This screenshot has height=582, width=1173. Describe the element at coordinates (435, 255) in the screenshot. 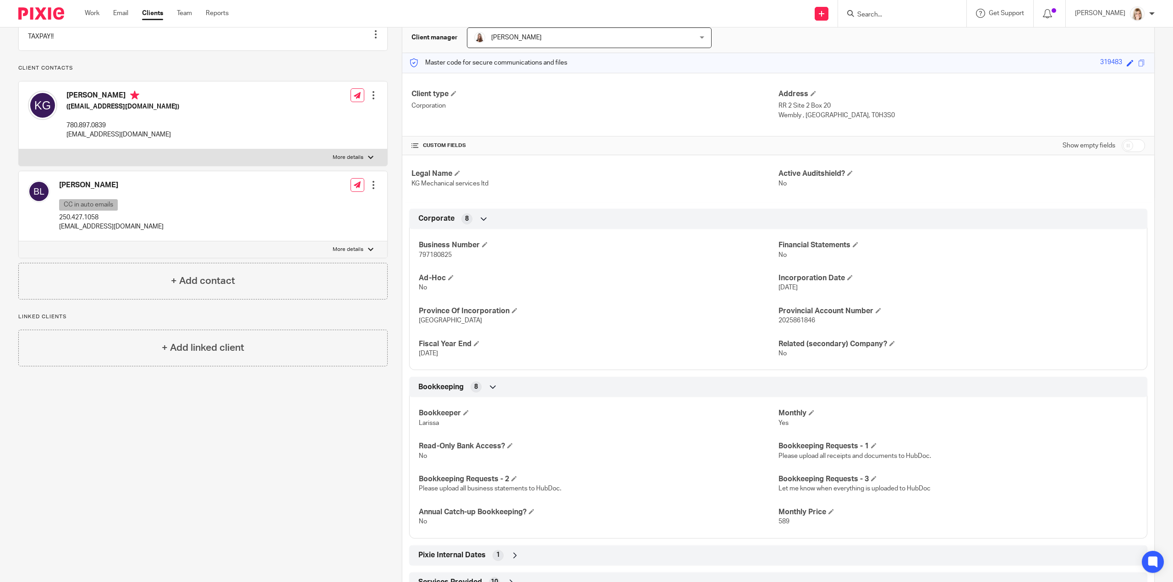

I see `span: 797180825` at that location.